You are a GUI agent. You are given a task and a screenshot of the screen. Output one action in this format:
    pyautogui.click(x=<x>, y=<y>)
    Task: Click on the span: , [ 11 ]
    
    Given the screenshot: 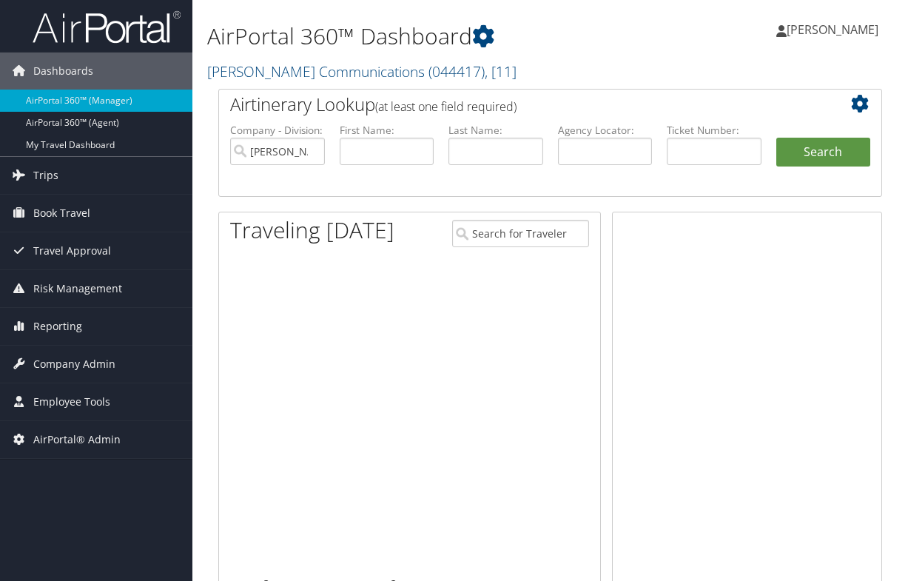 What is the action you would take?
    pyautogui.click(x=500, y=71)
    